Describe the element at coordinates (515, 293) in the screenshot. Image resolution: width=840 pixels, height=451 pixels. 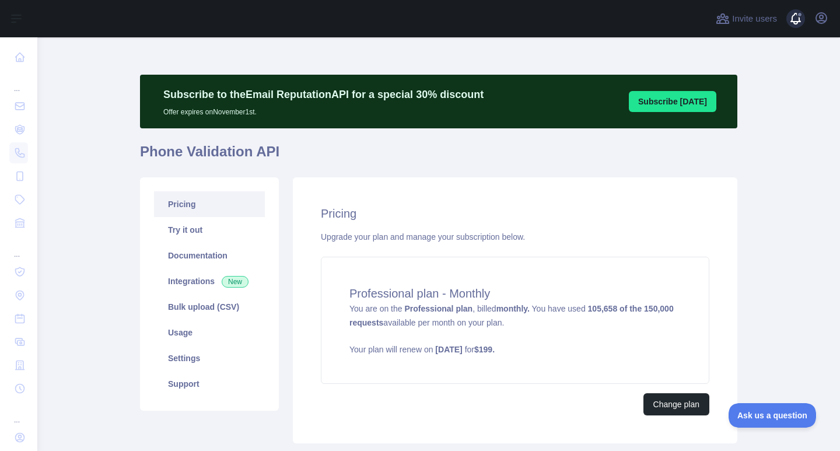
I see `h4: Professional plan - Monthly` at that location.